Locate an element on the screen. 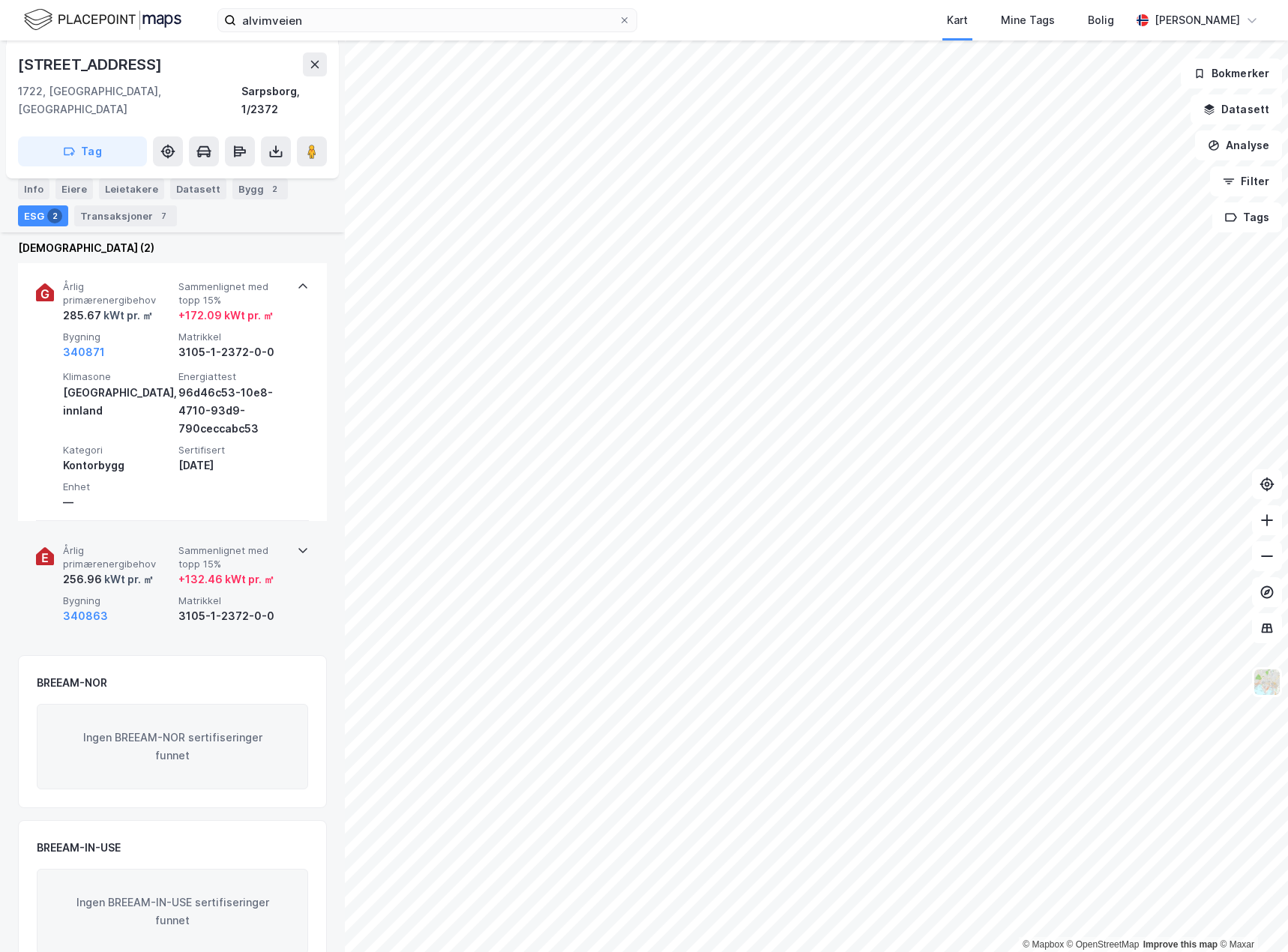 This screenshot has width=1288, height=952. button: Analyse is located at coordinates (1239, 145).